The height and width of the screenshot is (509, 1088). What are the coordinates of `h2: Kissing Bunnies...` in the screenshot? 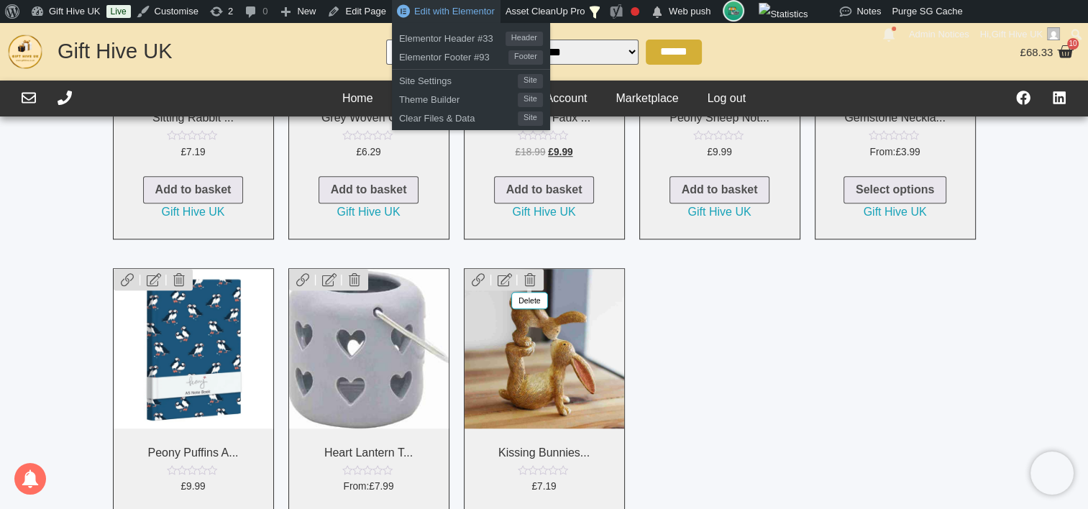 It's located at (544, 452).